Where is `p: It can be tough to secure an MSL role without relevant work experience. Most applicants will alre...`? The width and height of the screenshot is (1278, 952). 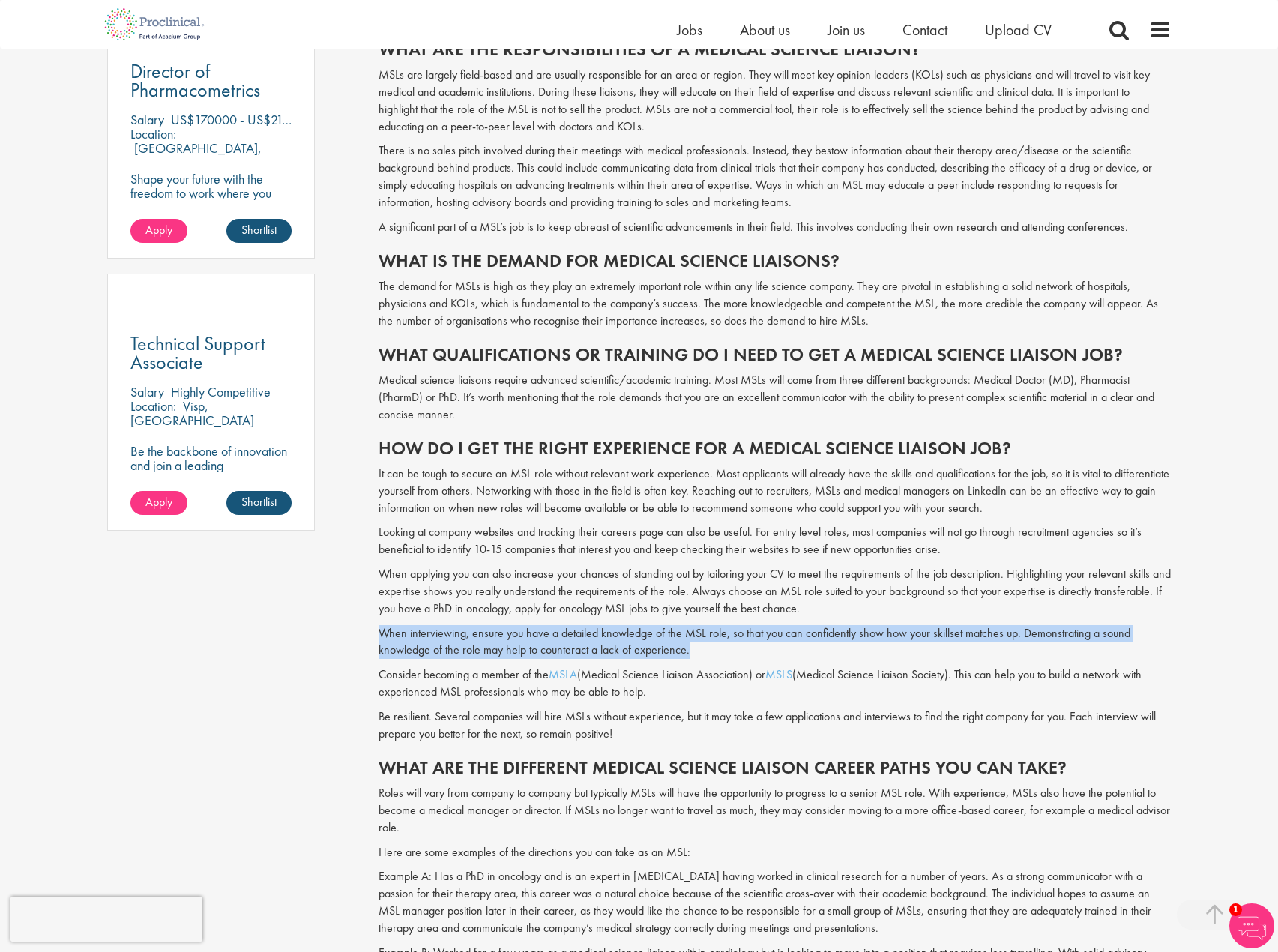 p: It can be tough to secure an MSL role without relevant work experience. Most applicants will alre... is located at coordinates (775, 490).